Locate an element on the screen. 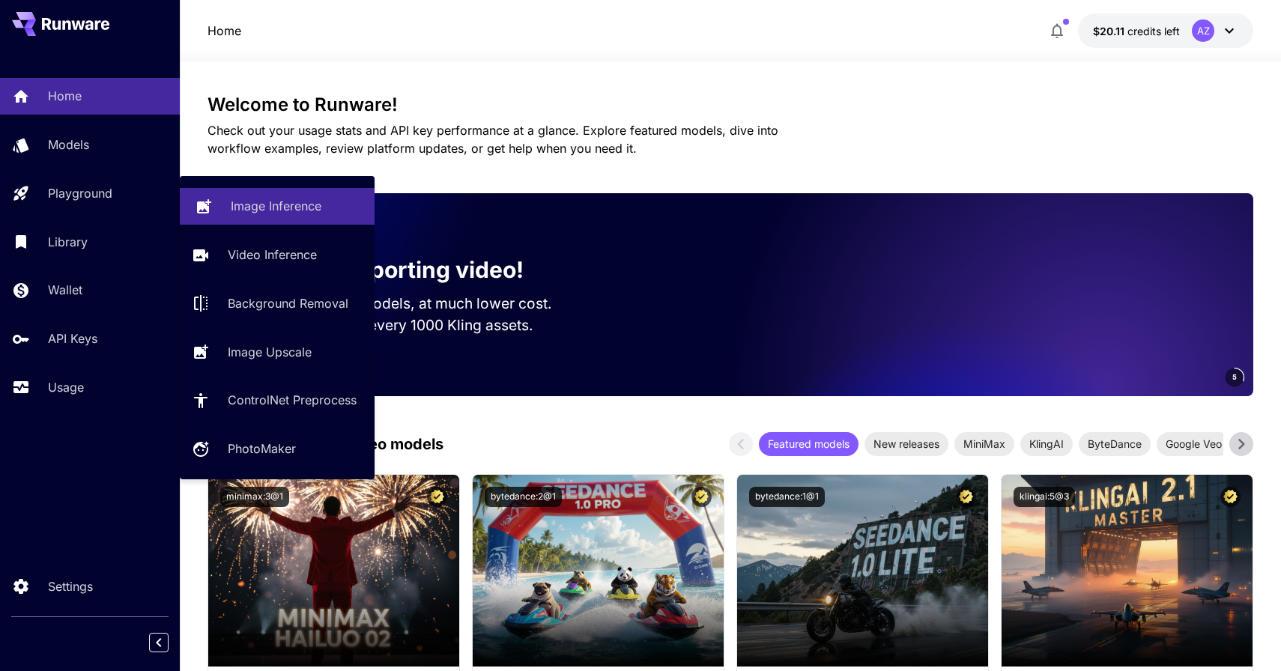  p: Video Inference is located at coordinates (272, 255).